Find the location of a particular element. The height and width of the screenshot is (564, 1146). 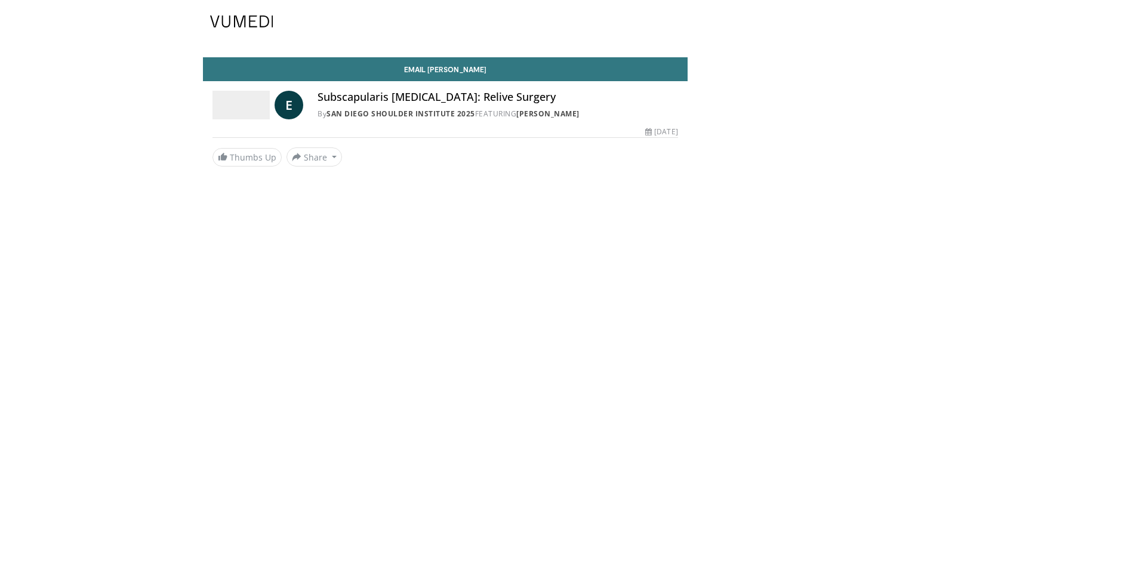

button: Share is located at coordinates (314, 157).